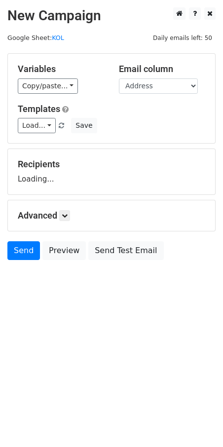  I want to click on a: Preview, so click(64, 251).